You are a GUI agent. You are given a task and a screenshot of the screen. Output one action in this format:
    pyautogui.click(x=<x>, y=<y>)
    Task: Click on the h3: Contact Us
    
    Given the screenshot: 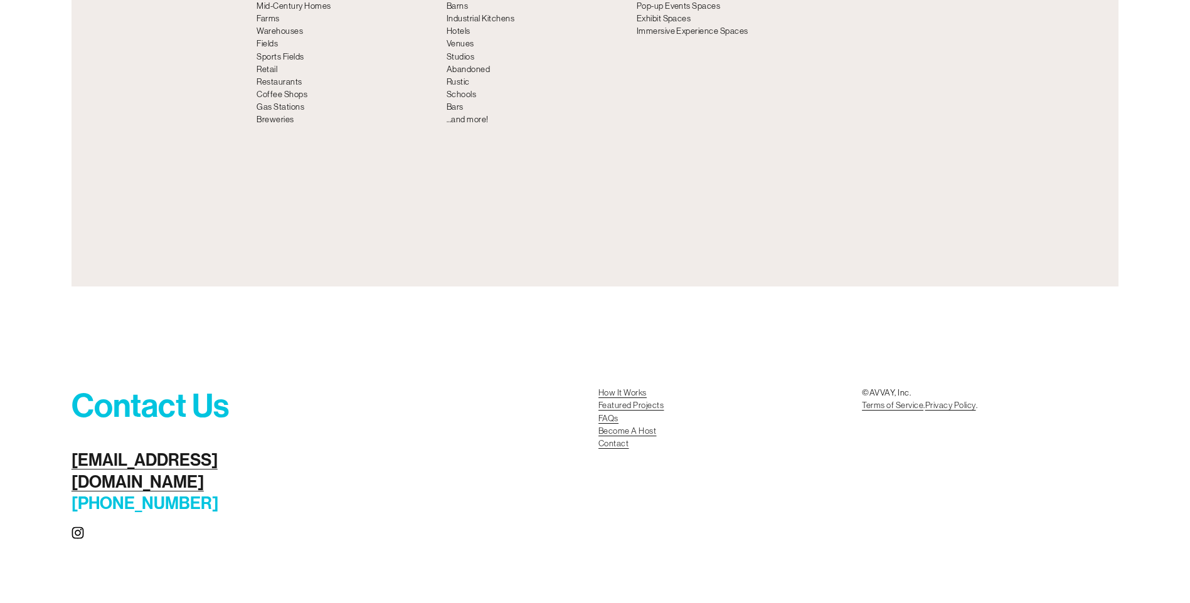 What is the action you would take?
    pyautogui.click(x=177, y=407)
    